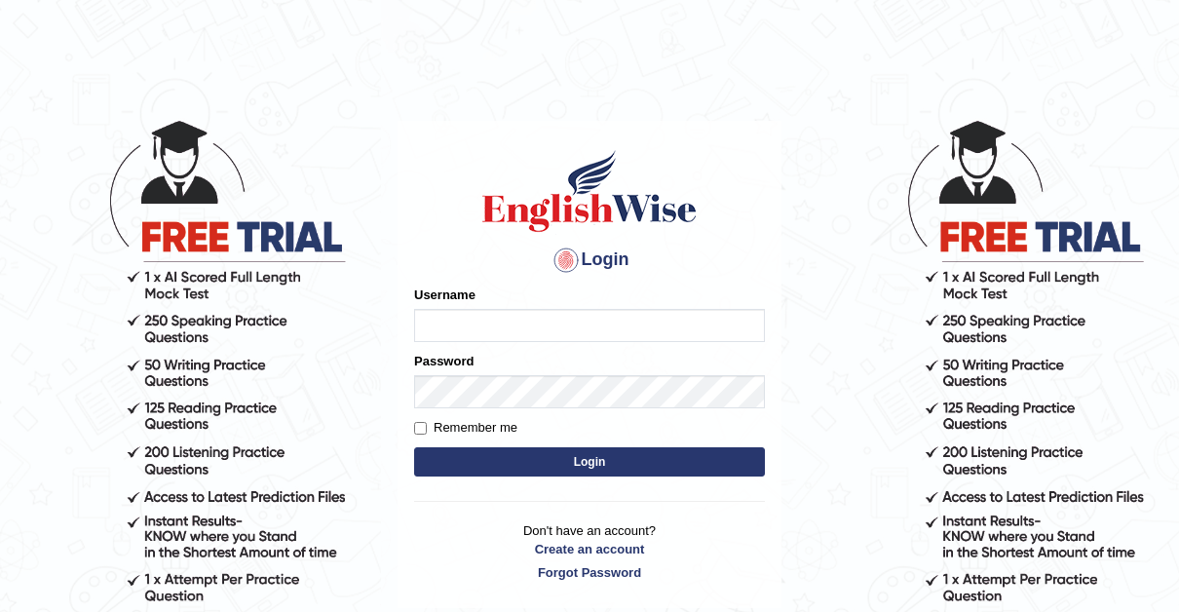 The image size is (1179, 612). Describe the element at coordinates (420, 428) in the screenshot. I see `input: Remember me` at that location.